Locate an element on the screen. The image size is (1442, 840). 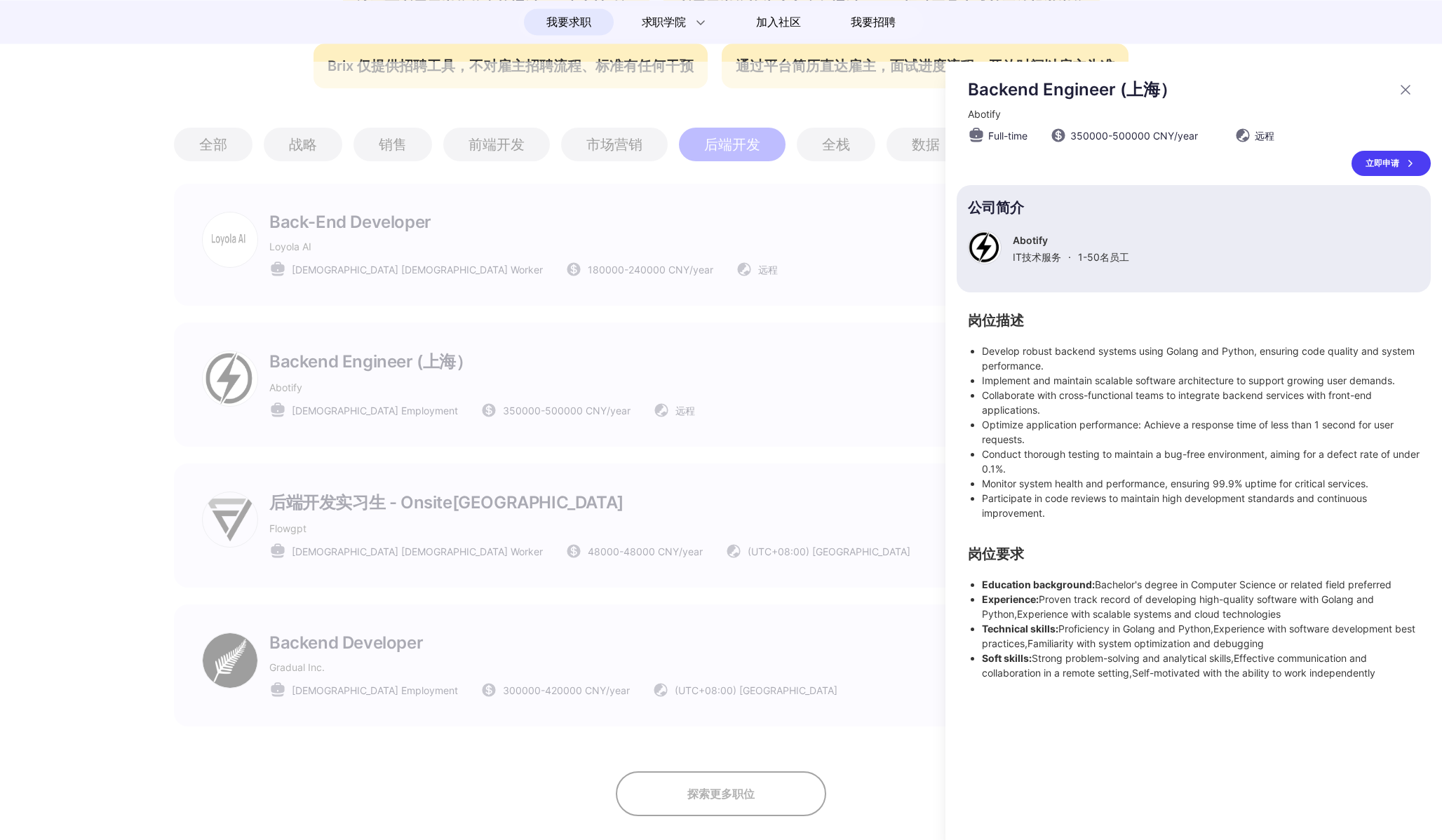
strong: Technical skills: is located at coordinates (1019, 628).